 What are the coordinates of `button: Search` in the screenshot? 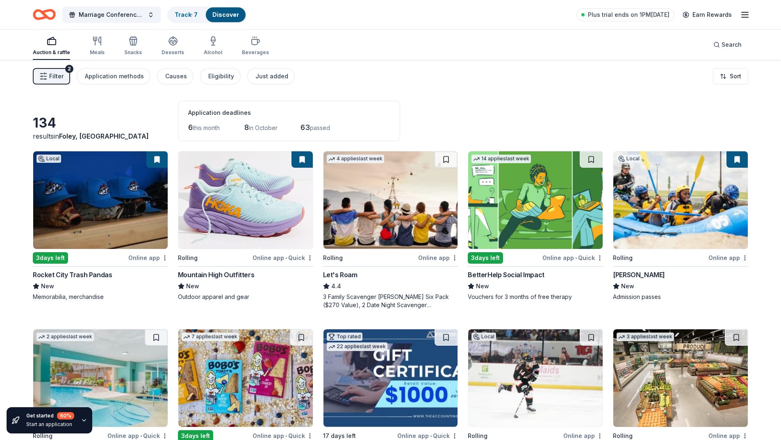 It's located at (727, 45).